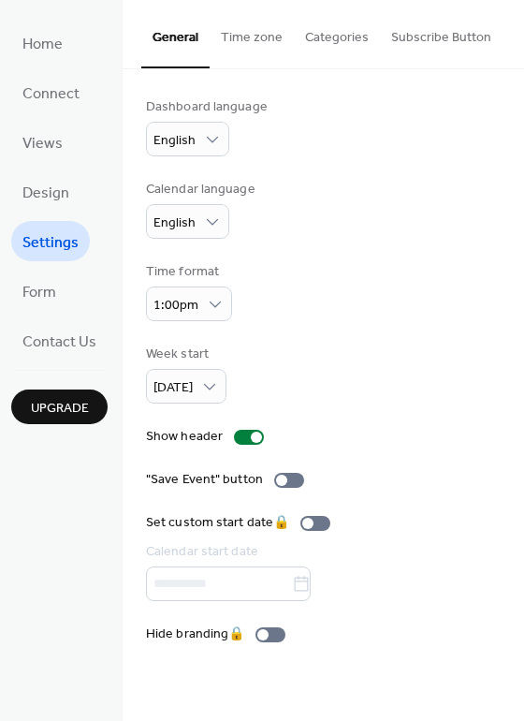 The height and width of the screenshot is (721, 524). I want to click on div: "Save Event" button, so click(204, 479).